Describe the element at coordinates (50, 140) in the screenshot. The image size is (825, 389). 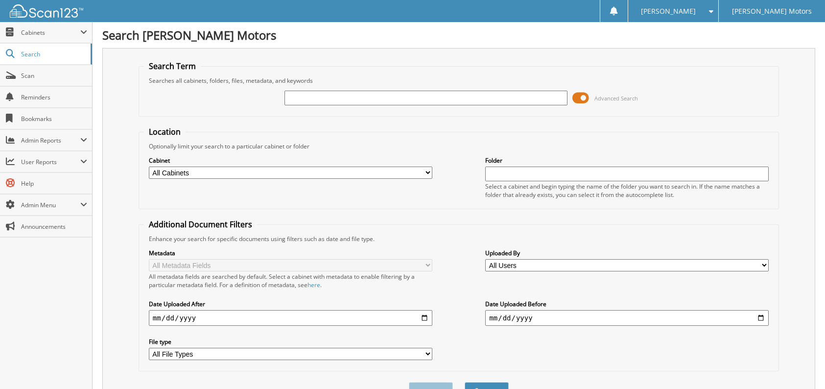
I see `span: Admin Reports` at that location.